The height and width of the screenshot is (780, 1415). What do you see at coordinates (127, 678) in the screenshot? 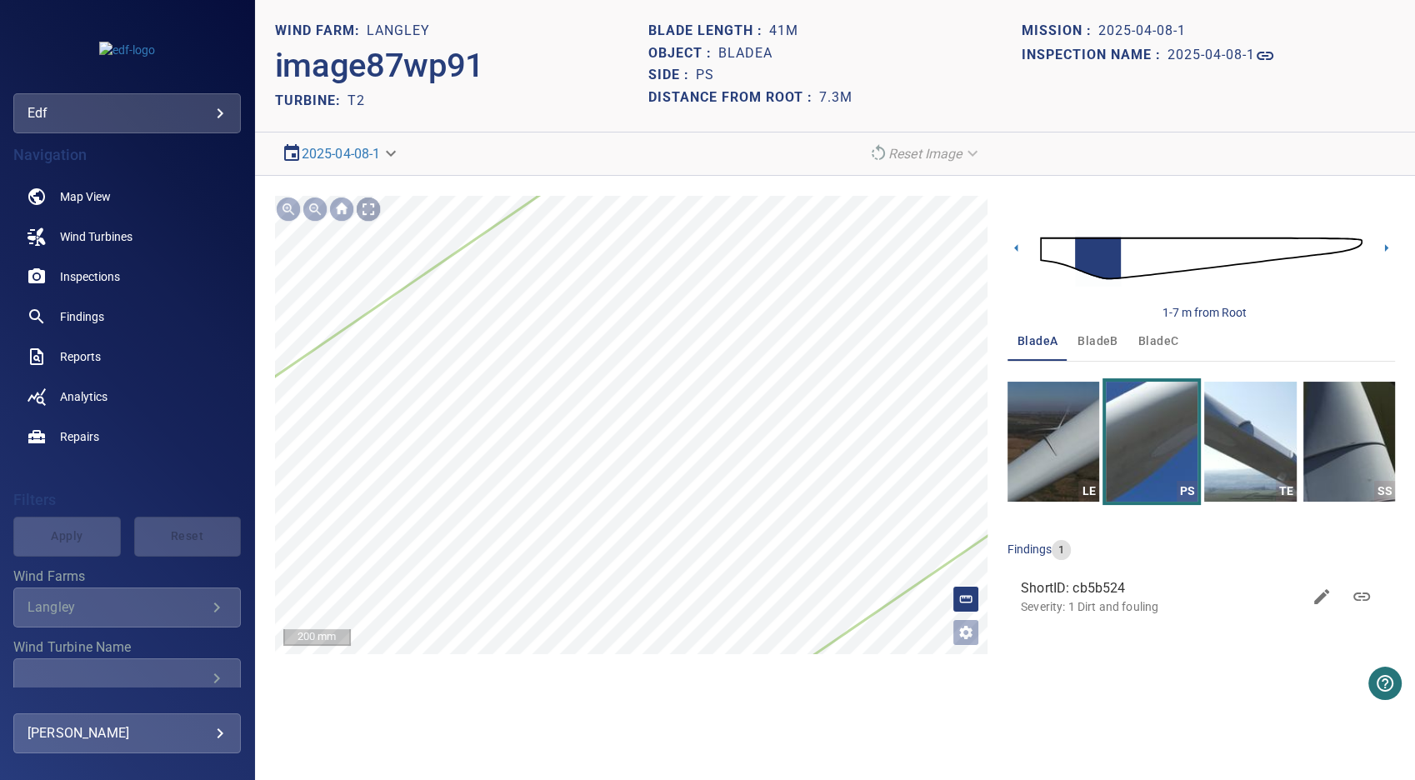
I see `div: Wind Turbine Name` at bounding box center [127, 678].